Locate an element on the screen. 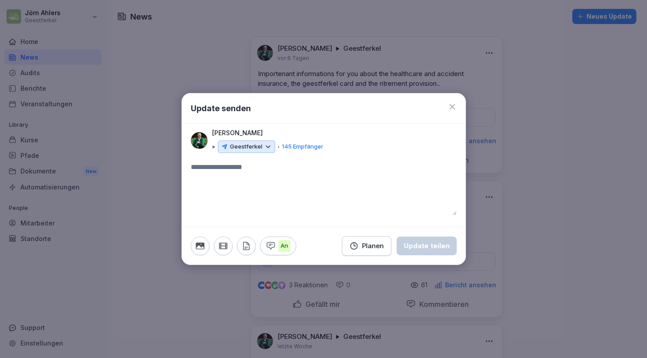 The image size is (647, 358). p: An is located at coordinates (284, 246).